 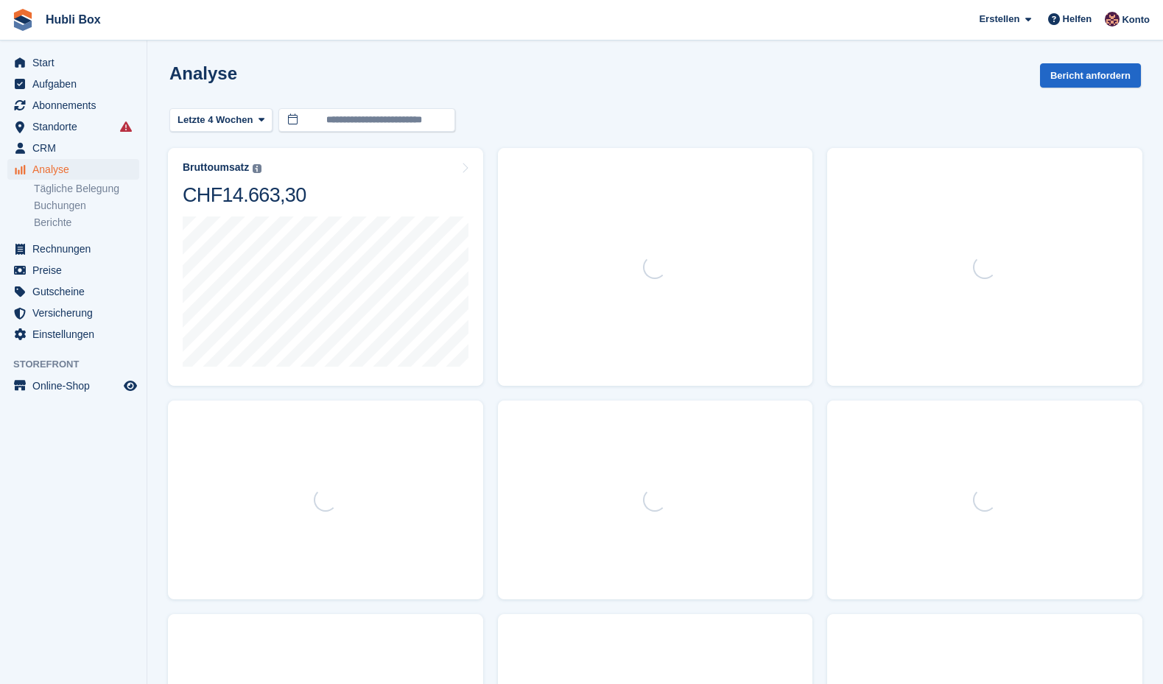 I want to click on span: Abonnements, so click(x=77, y=105).